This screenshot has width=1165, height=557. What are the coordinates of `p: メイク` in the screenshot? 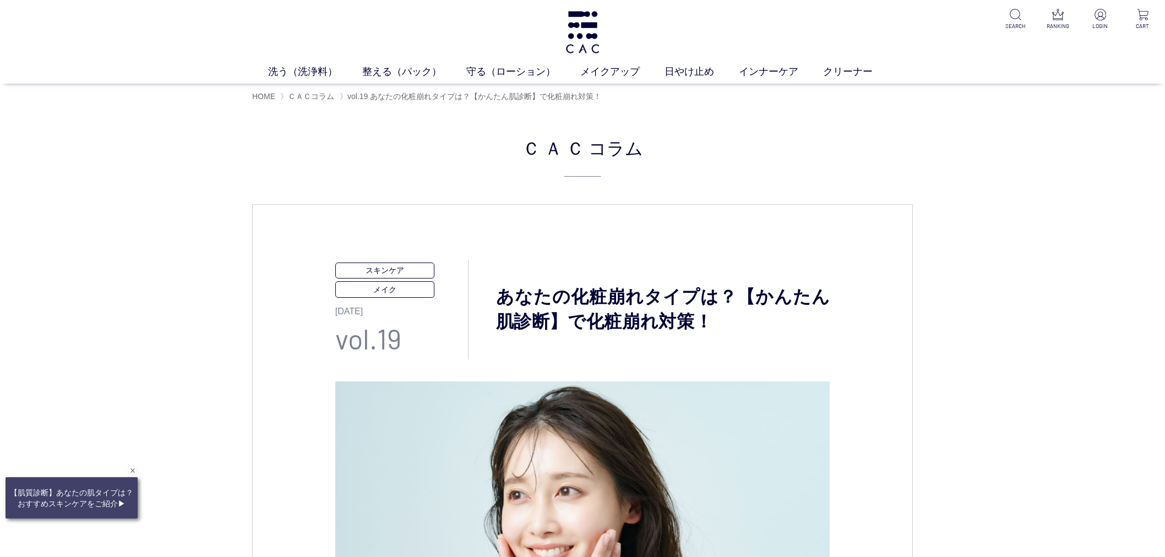 It's located at (385, 289).